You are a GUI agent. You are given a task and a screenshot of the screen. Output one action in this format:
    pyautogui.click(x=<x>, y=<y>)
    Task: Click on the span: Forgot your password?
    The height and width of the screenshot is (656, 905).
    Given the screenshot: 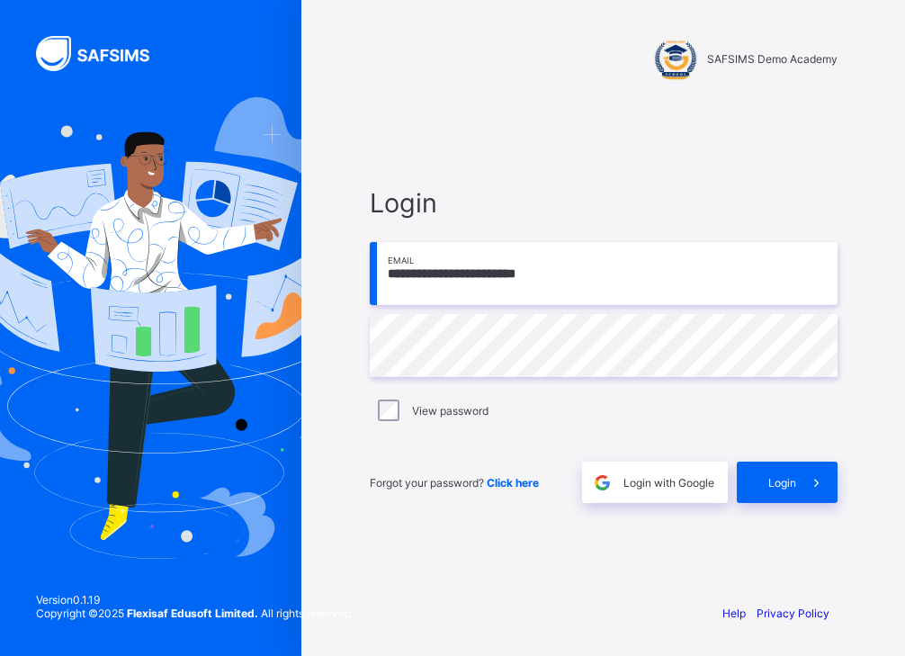 What is the action you would take?
    pyautogui.click(x=454, y=482)
    